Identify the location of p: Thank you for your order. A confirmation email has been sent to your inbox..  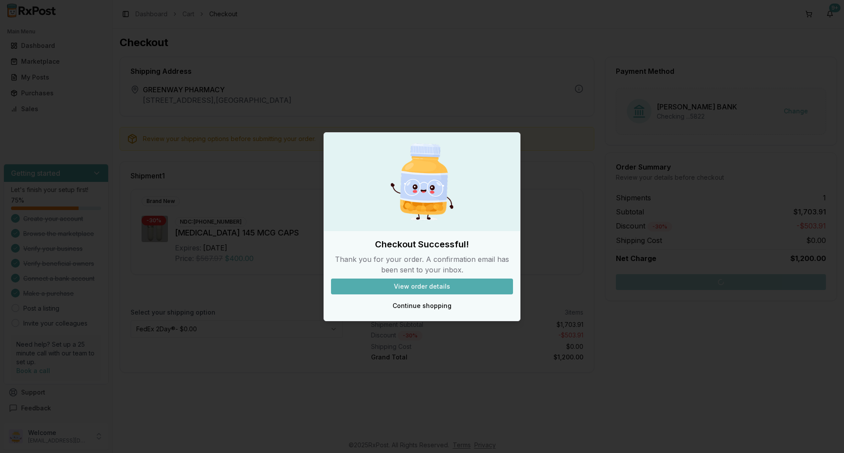
(422, 265).